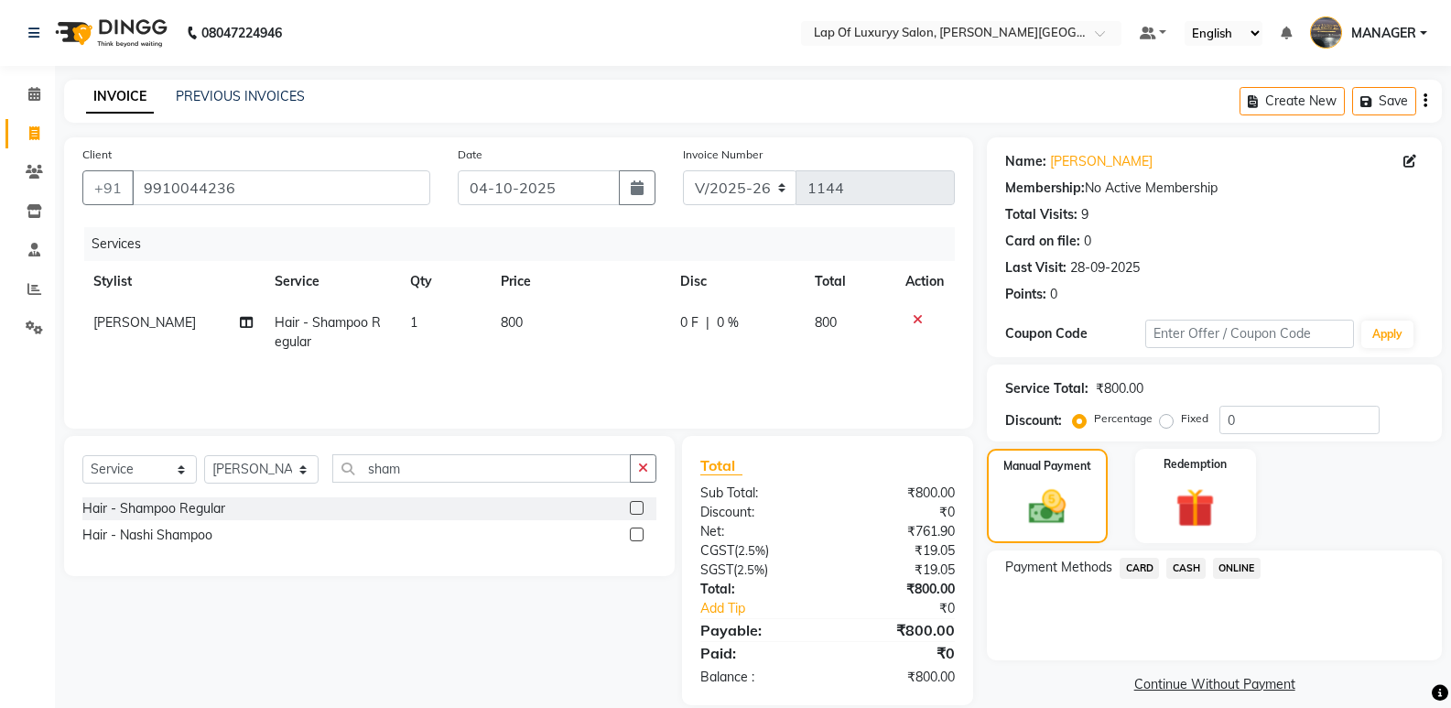 This screenshot has height=708, width=1451. I want to click on div: Card on file:, so click(1043, 241).